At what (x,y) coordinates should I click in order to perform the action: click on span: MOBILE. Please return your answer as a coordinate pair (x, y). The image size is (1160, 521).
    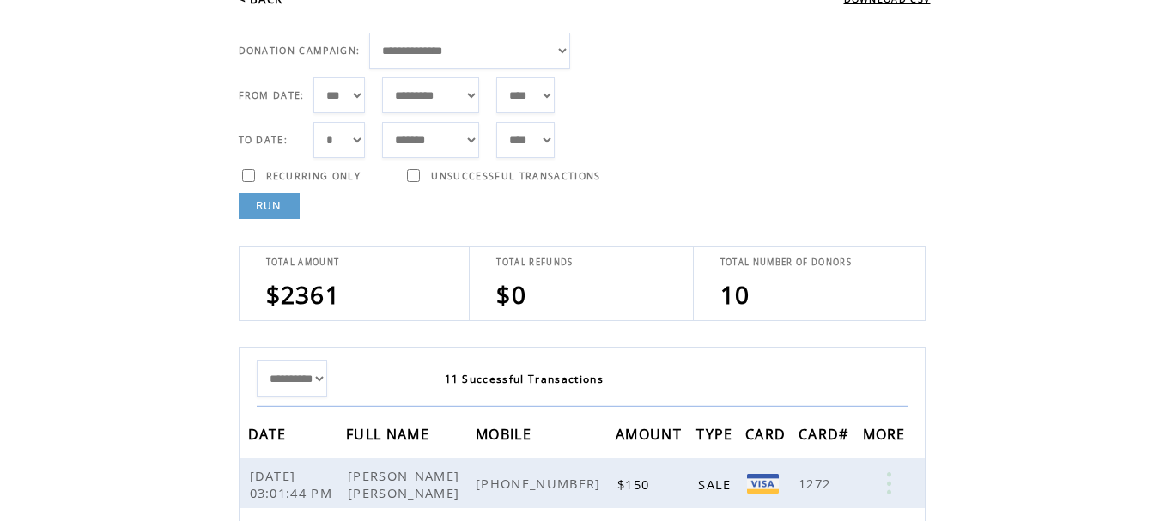
    Looking at the image, I should click on (506, 436).